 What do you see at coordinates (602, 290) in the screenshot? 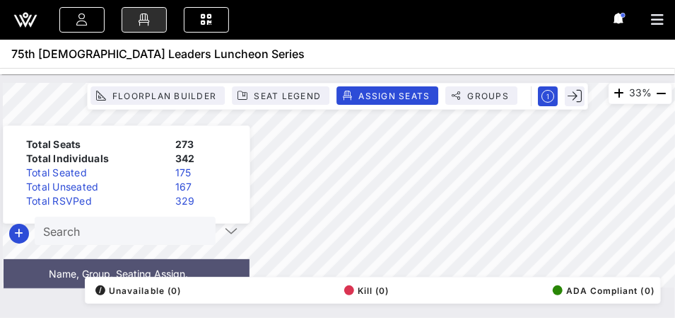
I see `button: ADA Compliant (0)` at bounding box center [602, 290].